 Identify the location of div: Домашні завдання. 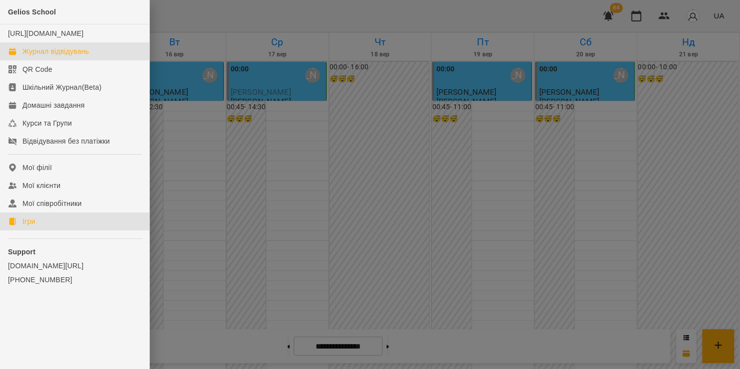
(53, 105).